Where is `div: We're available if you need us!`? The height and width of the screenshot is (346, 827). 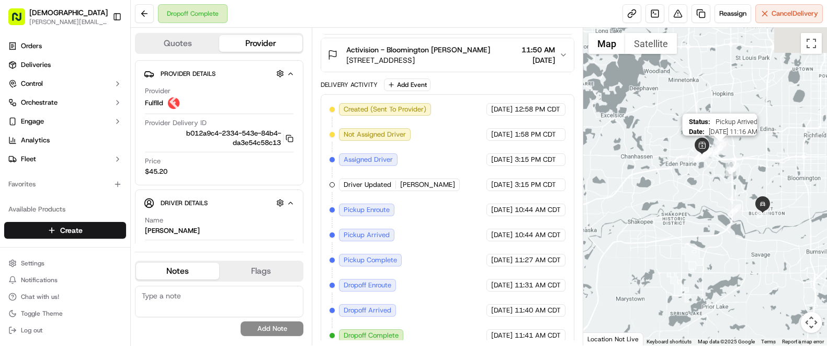
div: We're available if you need us! is located at coordinates (84, 115).